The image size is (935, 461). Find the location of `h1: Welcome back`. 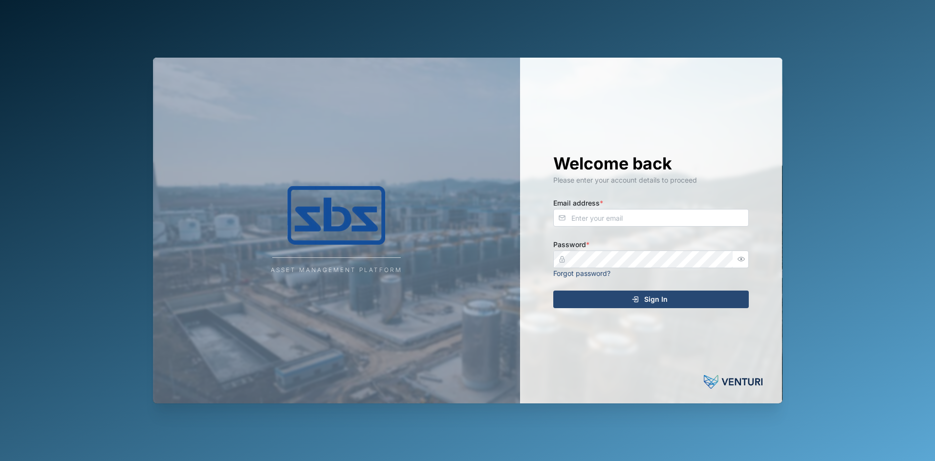

h1: Welcome back is located at coordinates (651, 164).